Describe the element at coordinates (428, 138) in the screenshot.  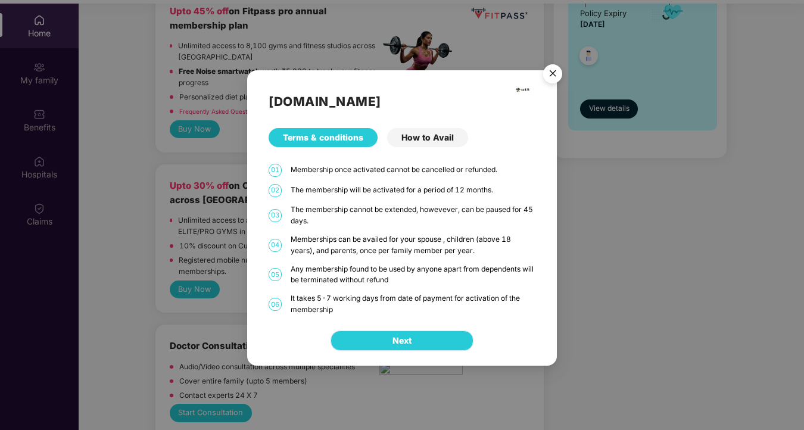
I see `div: How to Avail` at that location.